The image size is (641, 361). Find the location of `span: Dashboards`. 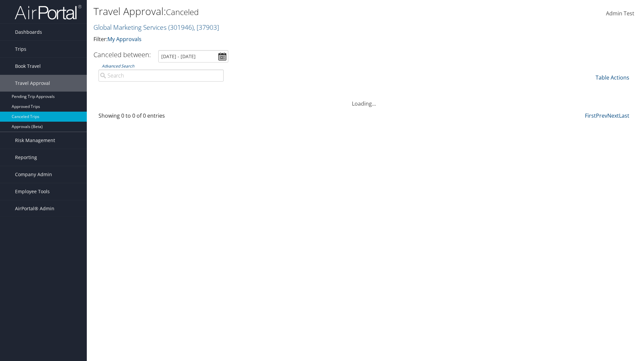

span: Dashboards is located at coordinates (28, 32).